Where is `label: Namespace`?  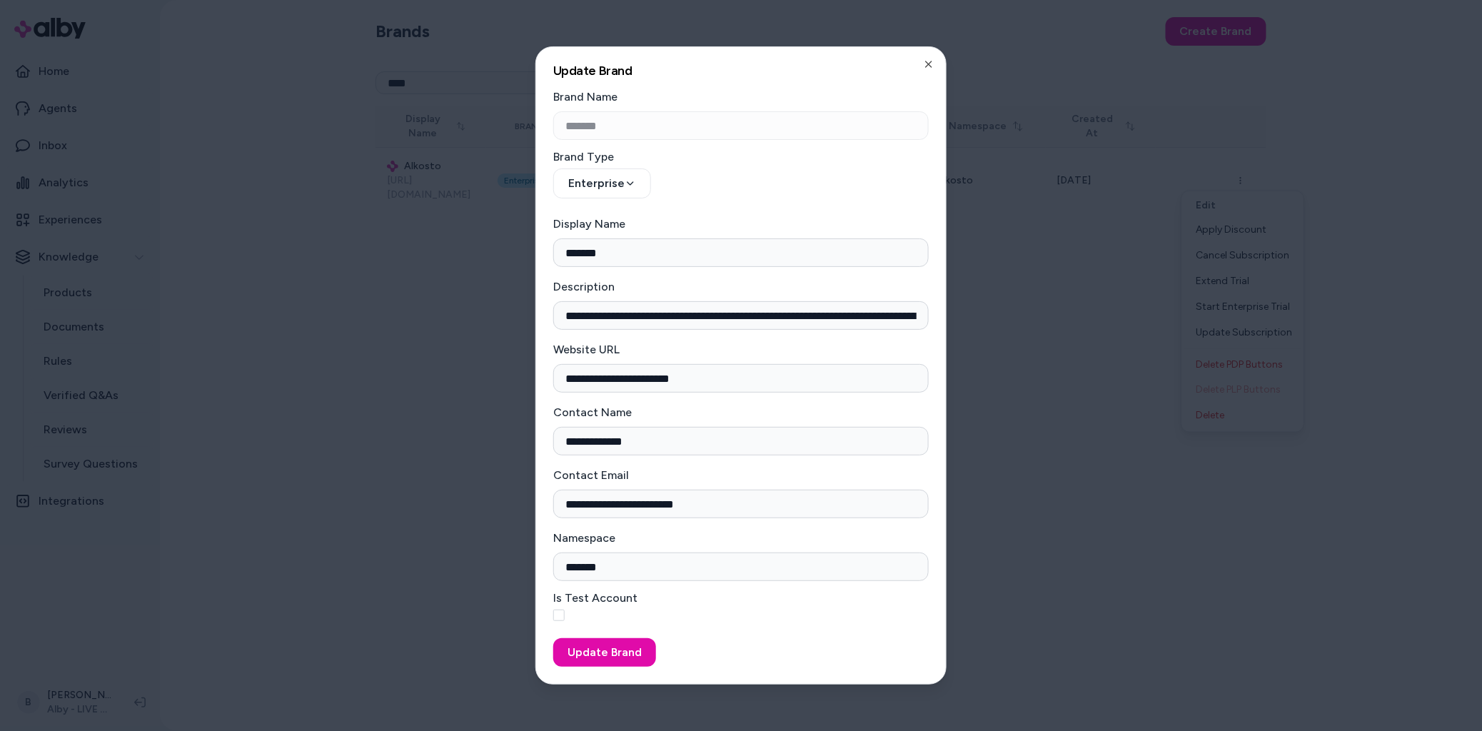
label: Namespace is located at coordinates (584, 538).